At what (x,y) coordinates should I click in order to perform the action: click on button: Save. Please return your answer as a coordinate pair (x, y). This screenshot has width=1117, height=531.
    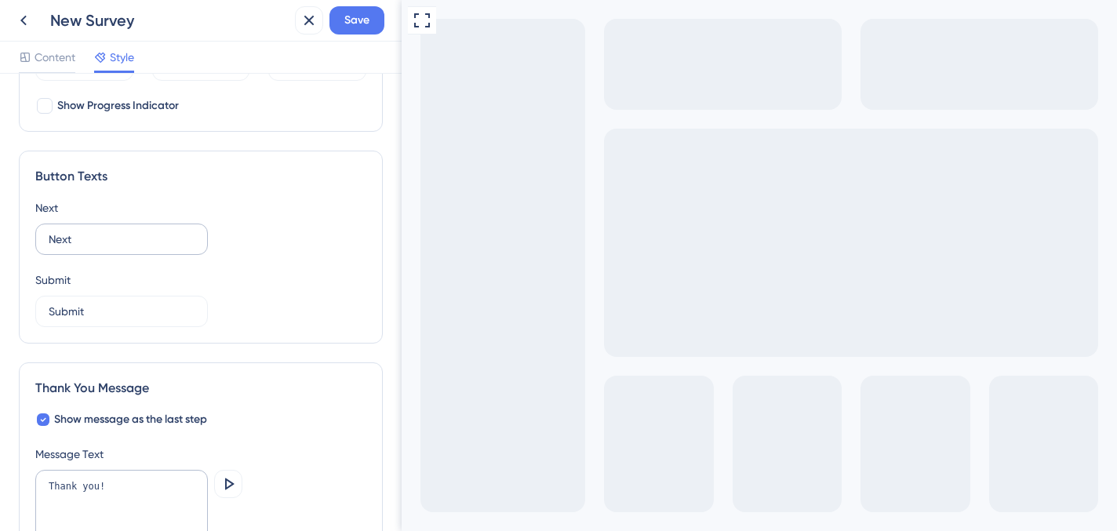
    Looking at the image, I should click on (357, 20).